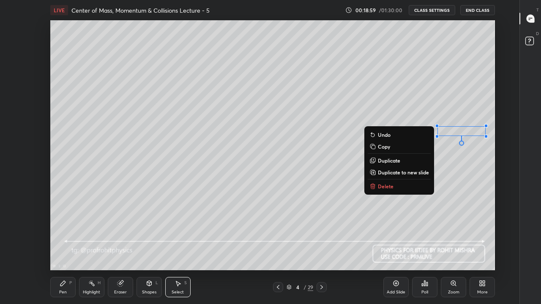 This screenshot has height=304, width=541. Describe the element at coordinates (399, 161) in the screenshot. I see `button: Duplicate` at that location.